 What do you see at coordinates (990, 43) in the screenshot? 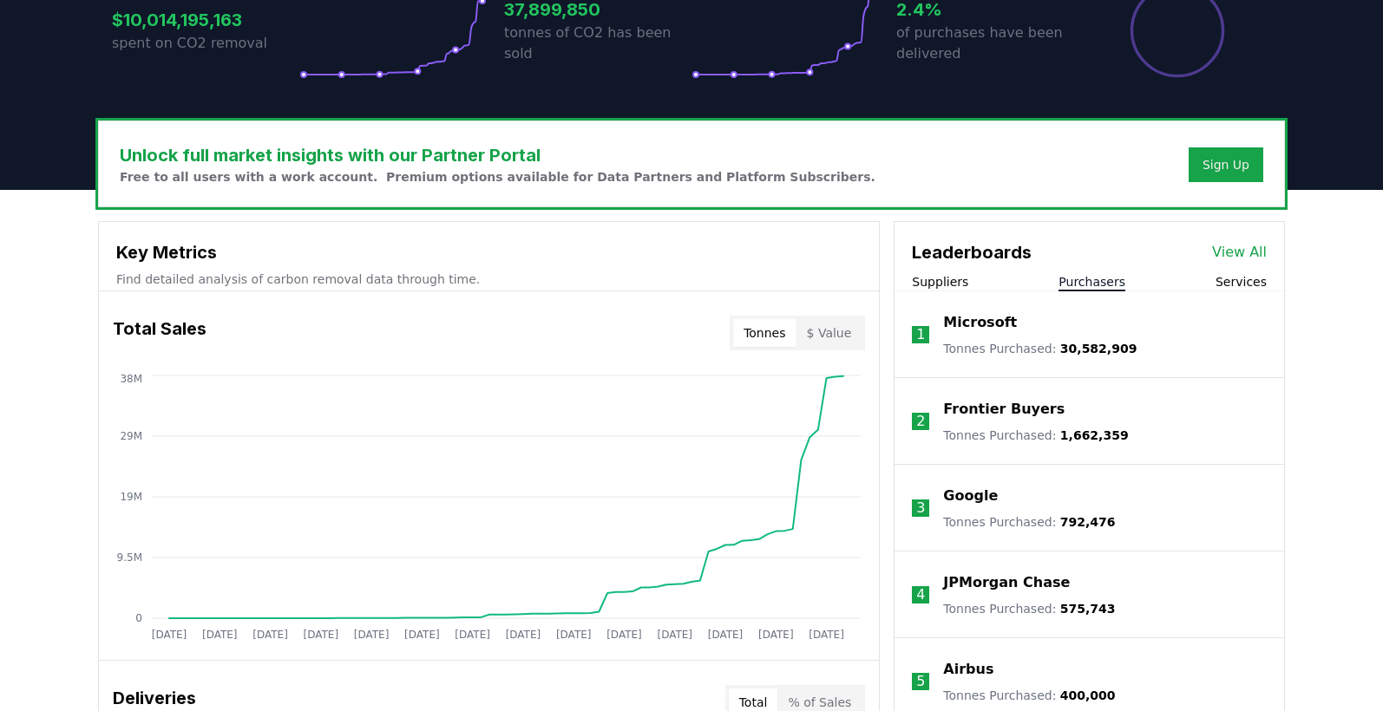
I see `p: of purchases have been delivered` at bounding box center [990, 43].